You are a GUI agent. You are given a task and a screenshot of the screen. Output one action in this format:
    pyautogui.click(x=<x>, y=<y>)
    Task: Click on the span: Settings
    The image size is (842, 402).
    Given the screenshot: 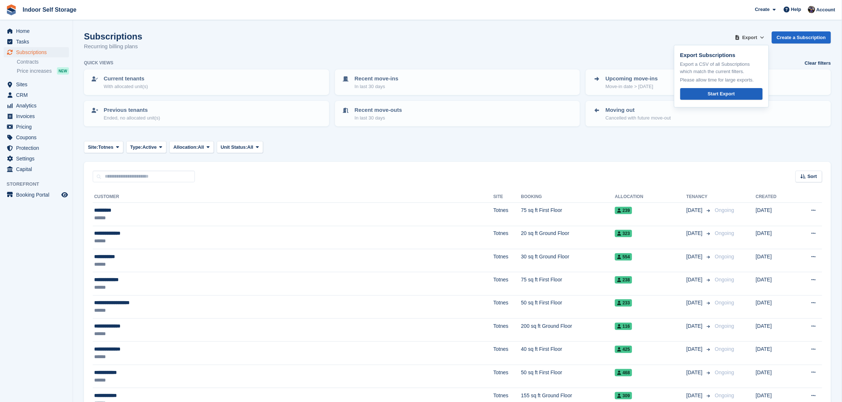 What is the action you would take?
    pyautogui.click(x=38, y=158)
    